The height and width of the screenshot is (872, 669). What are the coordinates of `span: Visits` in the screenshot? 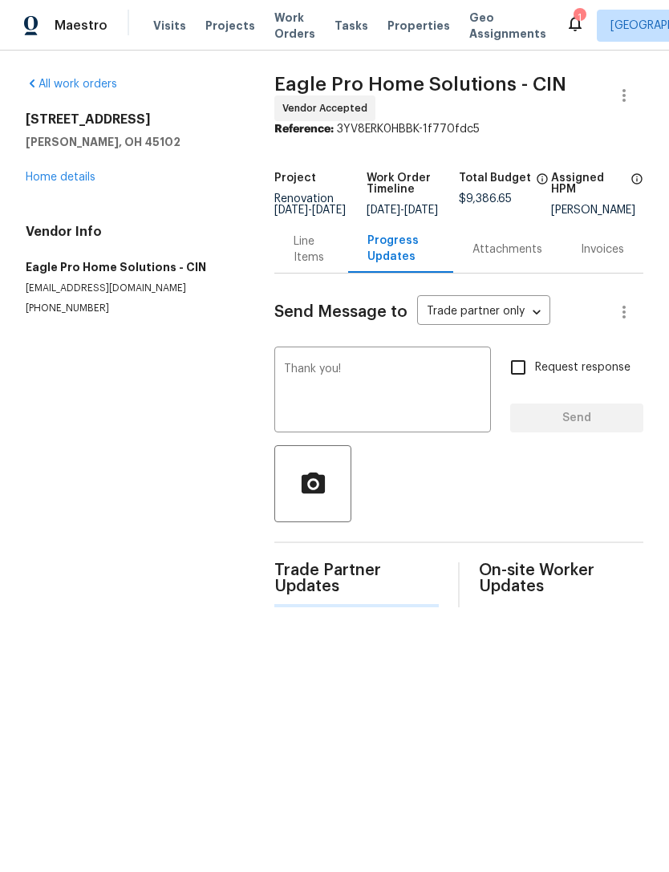 It's located at (169, 26).